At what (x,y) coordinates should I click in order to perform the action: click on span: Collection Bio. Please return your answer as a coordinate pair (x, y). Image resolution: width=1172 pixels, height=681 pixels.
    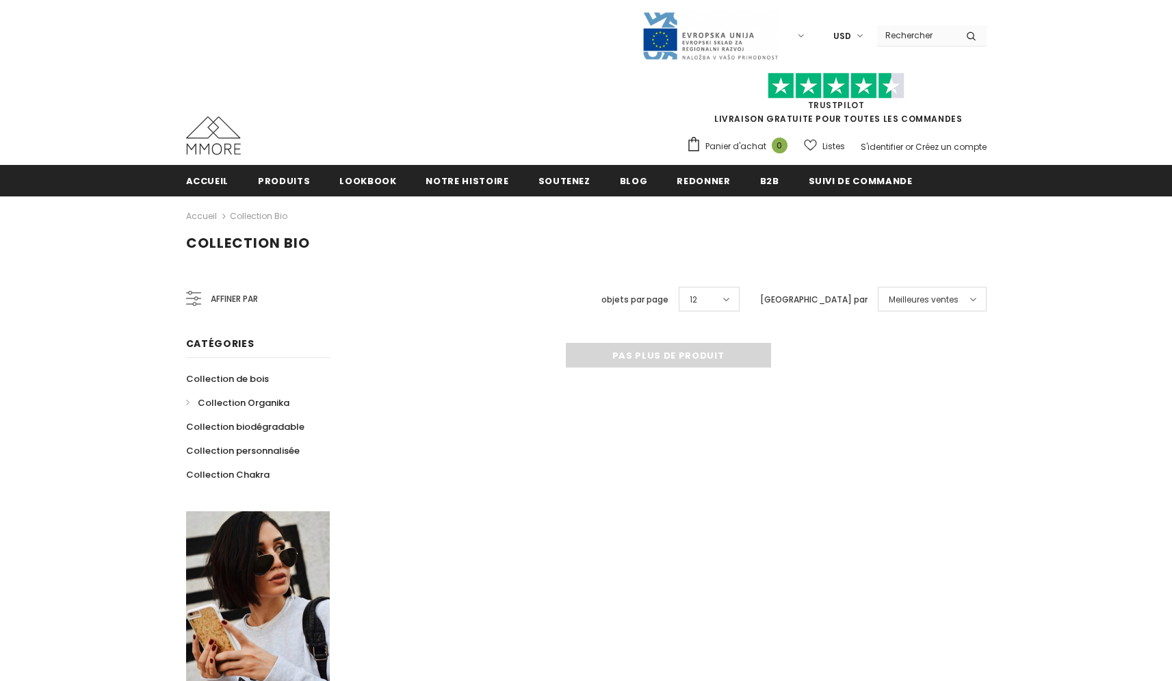
    Looking at the image, I should click on (248, 243).